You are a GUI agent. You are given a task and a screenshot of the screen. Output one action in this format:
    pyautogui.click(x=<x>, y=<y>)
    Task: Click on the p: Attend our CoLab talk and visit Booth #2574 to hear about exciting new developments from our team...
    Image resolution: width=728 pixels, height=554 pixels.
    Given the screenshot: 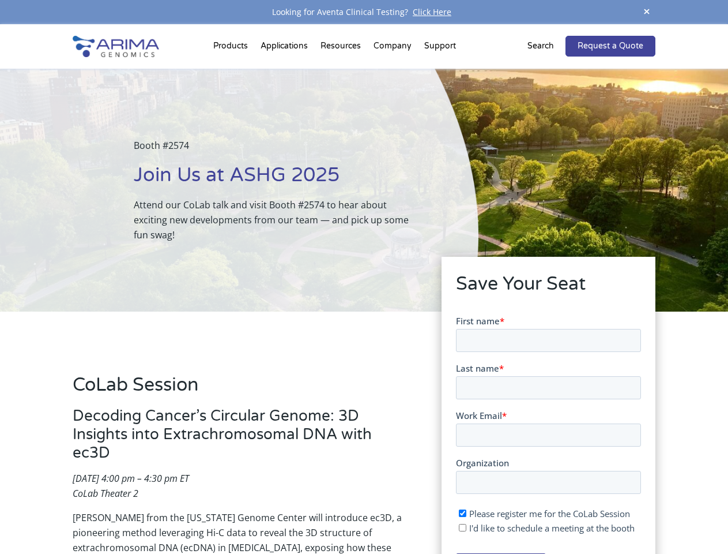 What is the action you would take?
    pyautogui.click(x=277, y=220)
    